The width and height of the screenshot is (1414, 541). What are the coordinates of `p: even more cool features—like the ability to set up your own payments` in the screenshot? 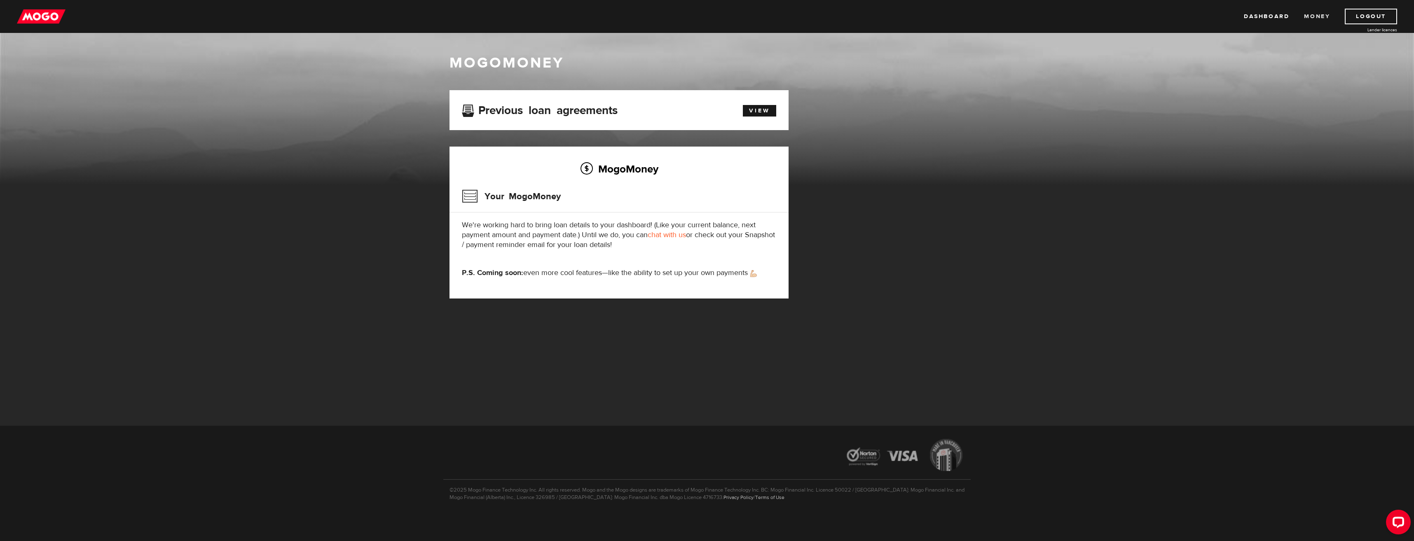 It's located at (619, 273).